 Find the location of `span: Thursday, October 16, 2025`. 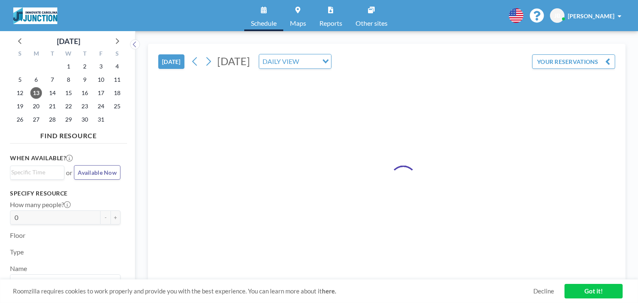

span: Thursday, October 16, 2025 is located at coordinates (85, 93).